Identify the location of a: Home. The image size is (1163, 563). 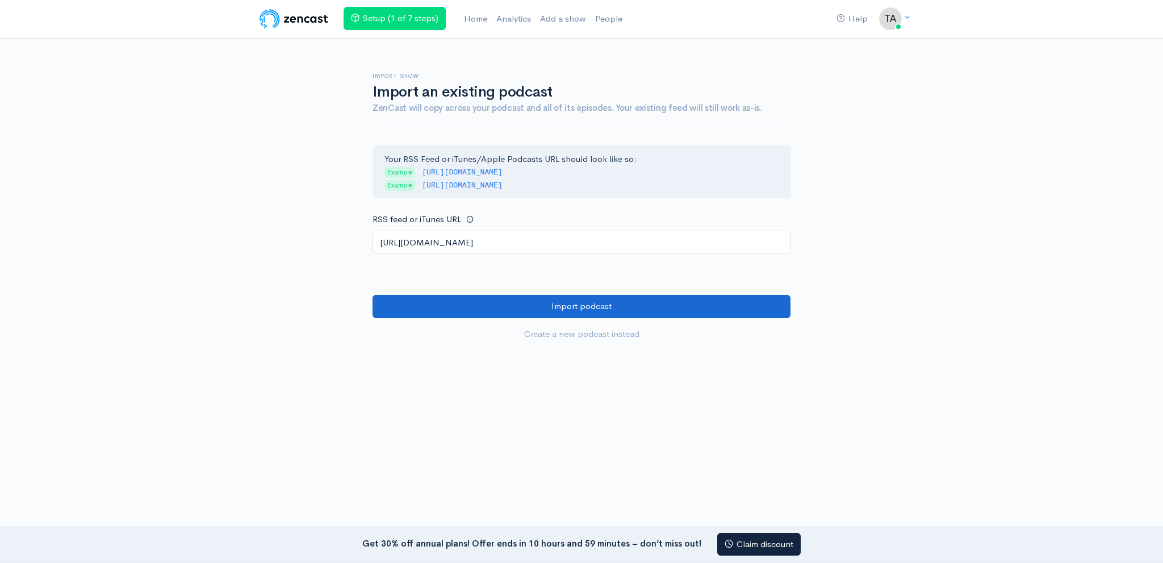
(475, 19).